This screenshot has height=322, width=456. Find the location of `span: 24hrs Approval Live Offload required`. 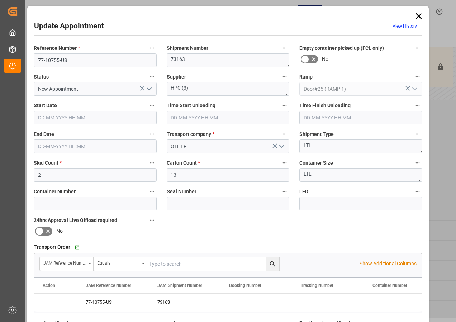

span: 24hrs Approval Live Offload required is located at coordinates (75, 220).